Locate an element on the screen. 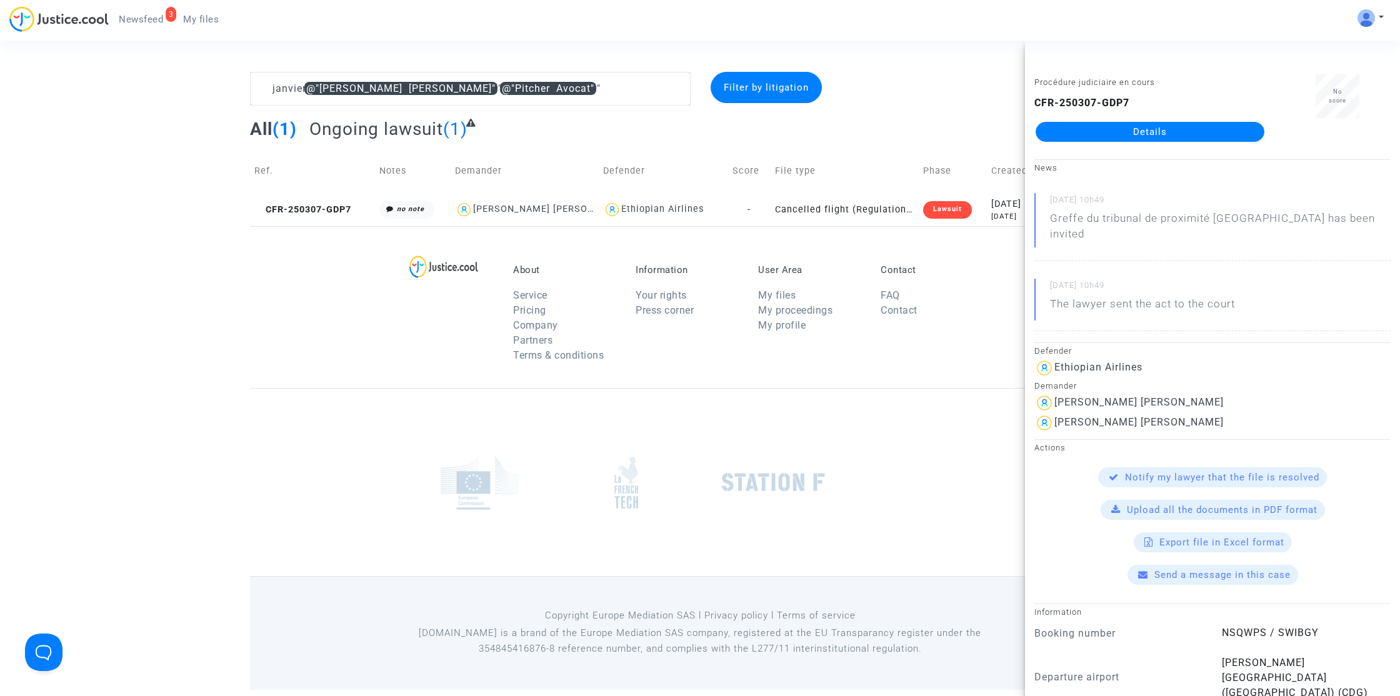  a: Your rights is located at coordinates (661, 295).